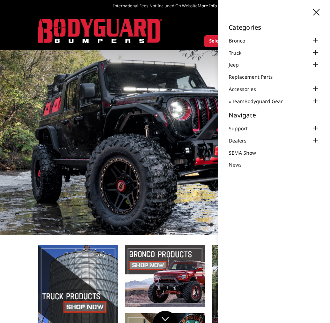  Describe the element at coordinates (312, 307) in the screenshot. I see `div: Chat Widget` at that location.